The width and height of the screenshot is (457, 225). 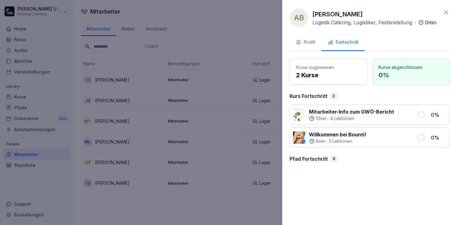 I want to click on div: 0, so click(x=334, y=159).